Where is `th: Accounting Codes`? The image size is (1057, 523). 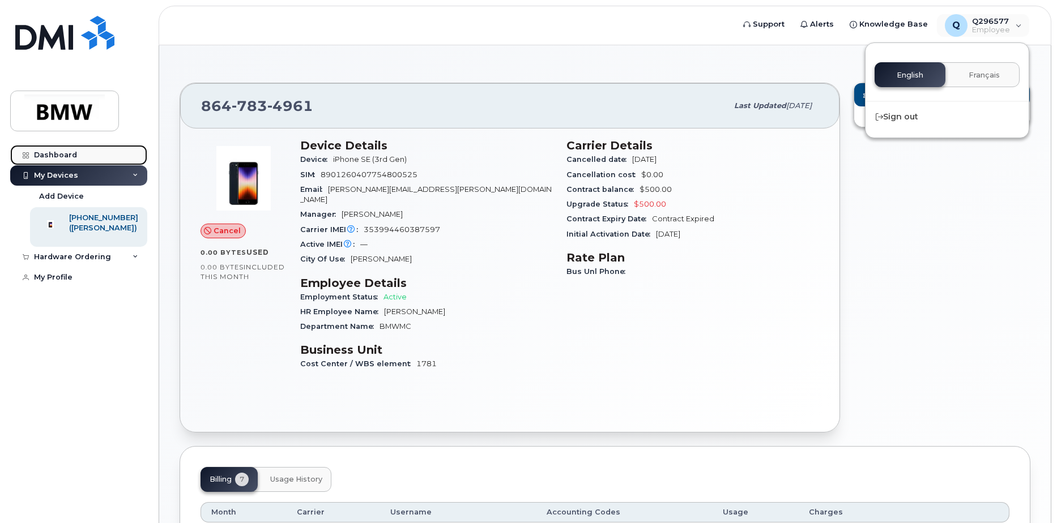
th: Accounting Codes is located at coordinates (624, 513).